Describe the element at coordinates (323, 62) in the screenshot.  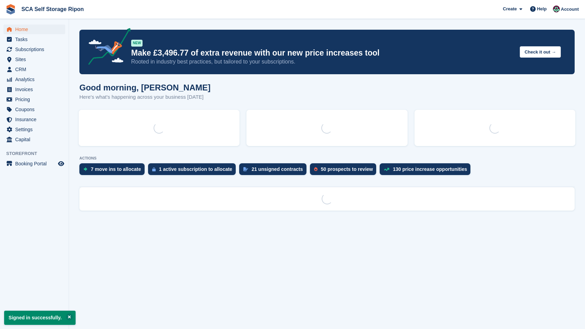
I see `p: Rooted in industry best practices, but tailored to your subscriptions.` at that location.